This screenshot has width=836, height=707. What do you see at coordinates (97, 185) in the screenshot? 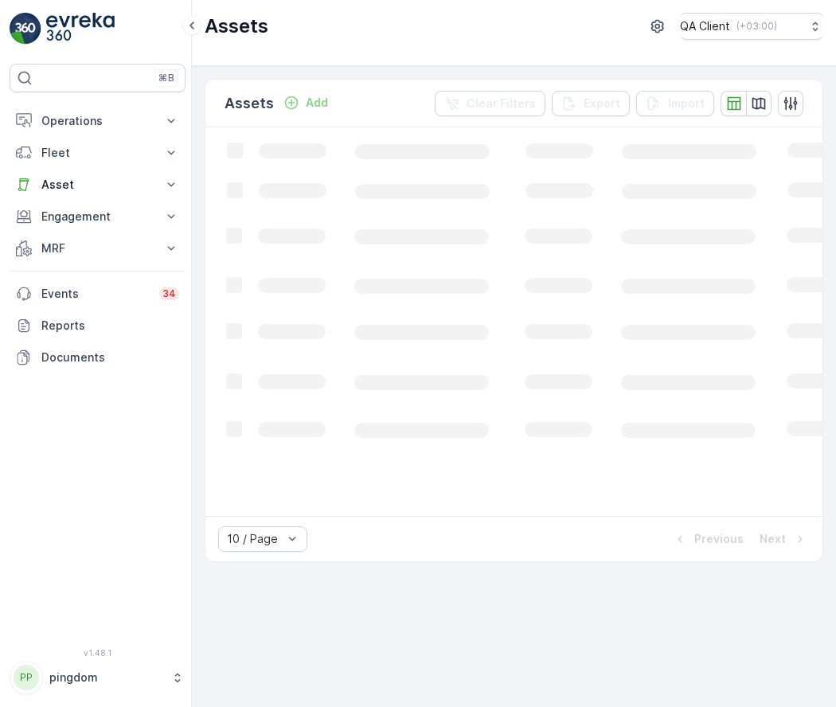
I see `p: Asset` at bounding box center [97, 185].